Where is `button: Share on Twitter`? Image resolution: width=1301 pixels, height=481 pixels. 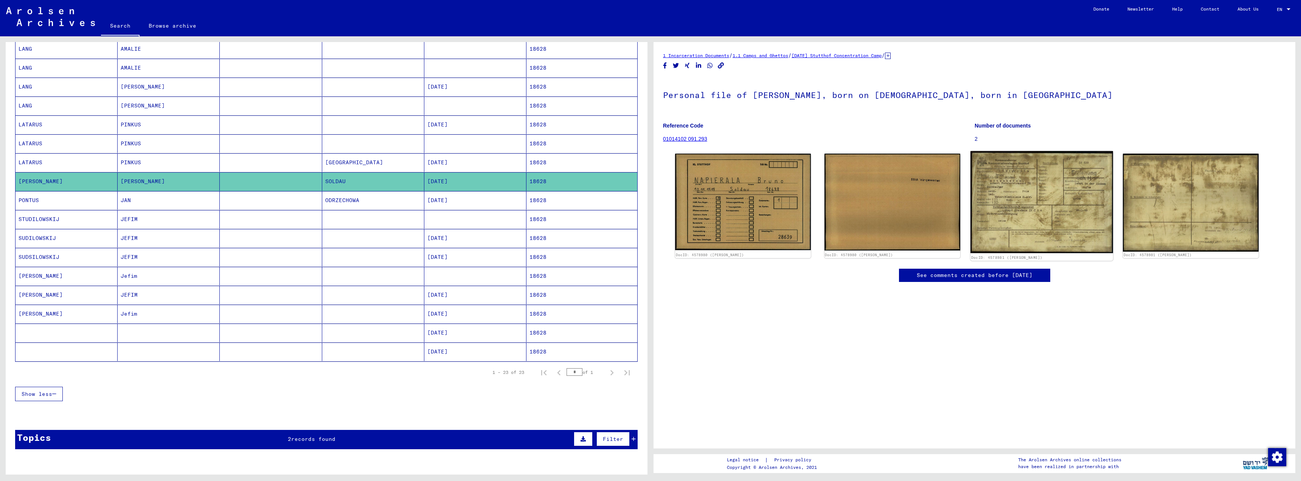
button: Share on Twitter is located at coordinates (676, 65).